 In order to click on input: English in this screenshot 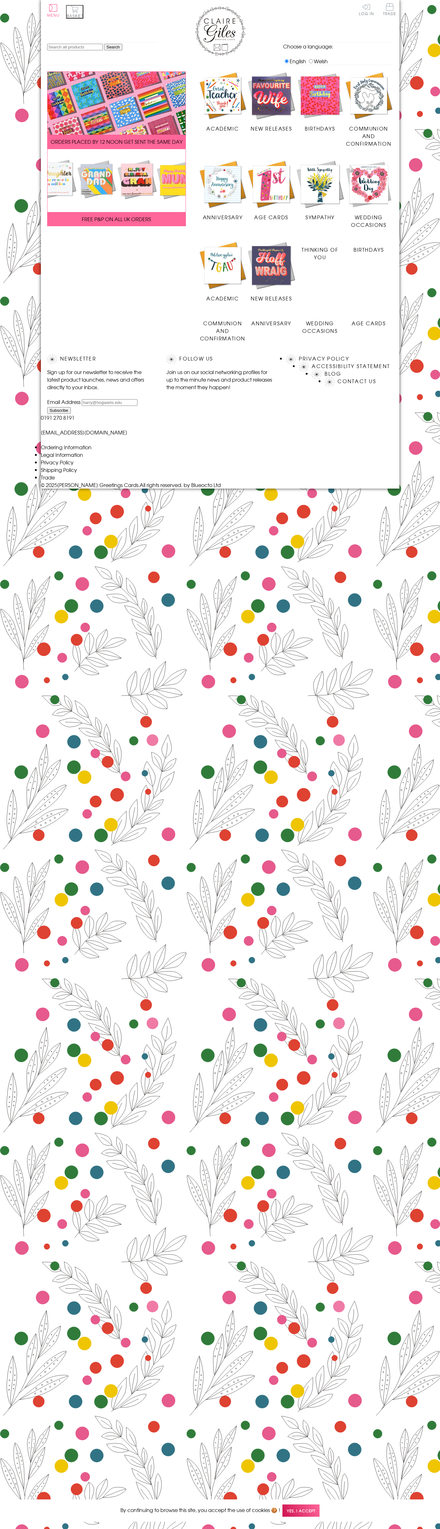, I will do `click(287, 61)`.